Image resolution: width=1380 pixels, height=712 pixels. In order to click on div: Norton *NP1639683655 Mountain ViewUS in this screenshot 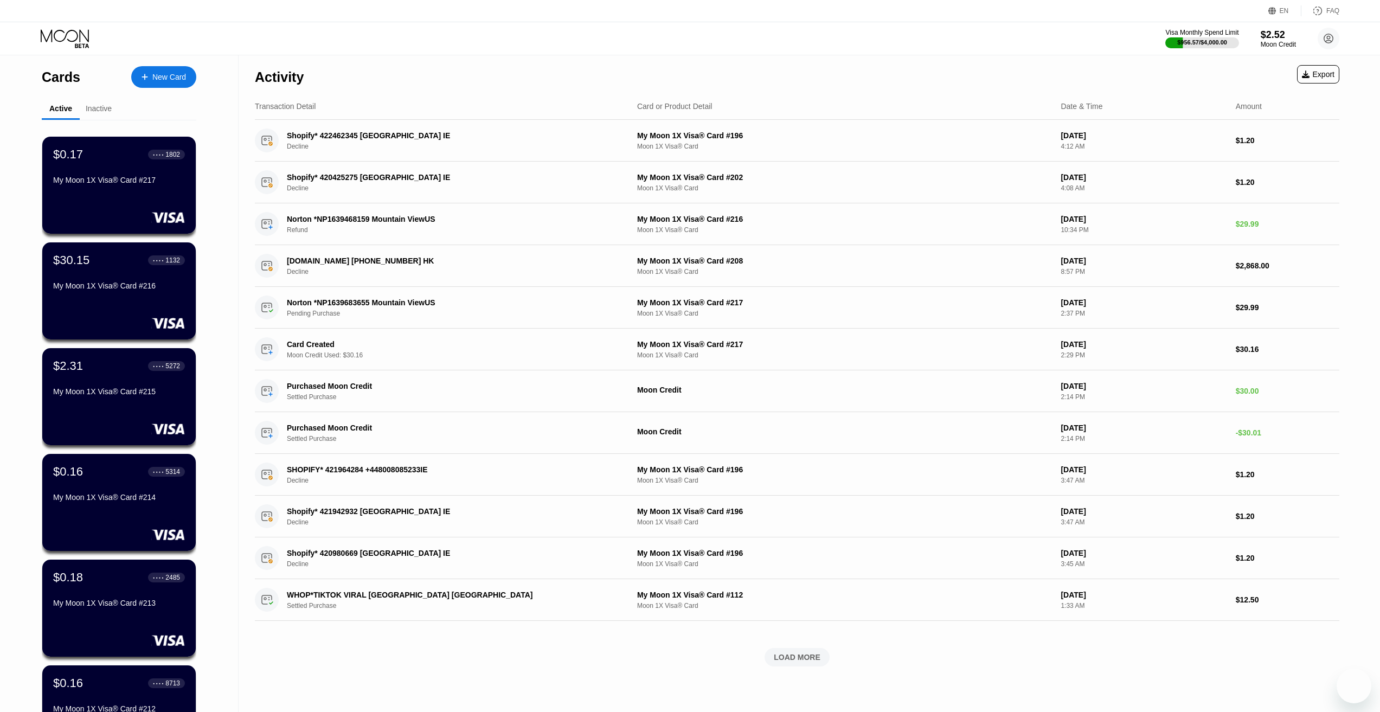, I will do `click(443, 303)`.